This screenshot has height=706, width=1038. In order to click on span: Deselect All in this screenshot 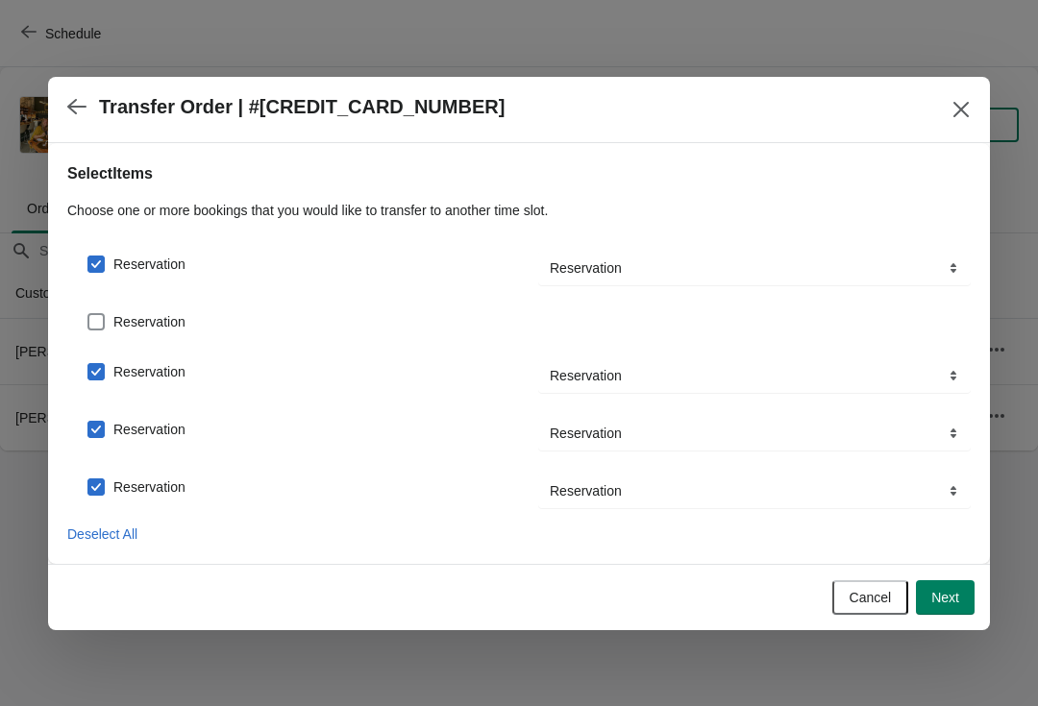, I will do `click(102, 534)`.